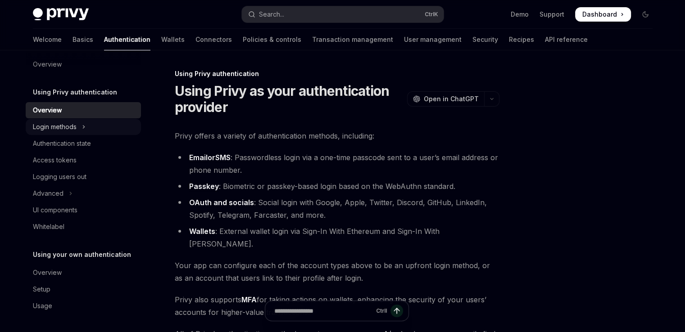  Describe the element at coordinates (83, 127) in the screenshot. I see `button: Toggle Login methods section` at that location.